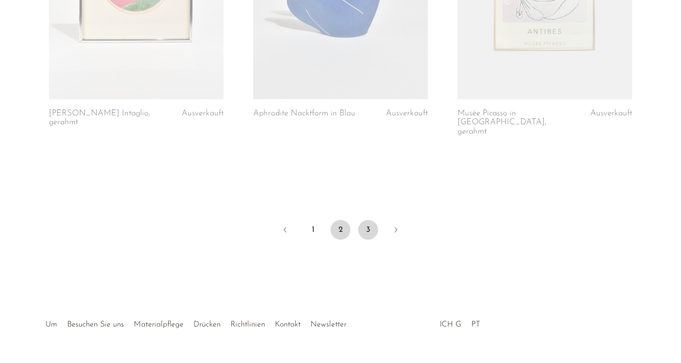 The height and width of the screenshot is (363, 681). I want to click on font: PT, so click(476, 325).